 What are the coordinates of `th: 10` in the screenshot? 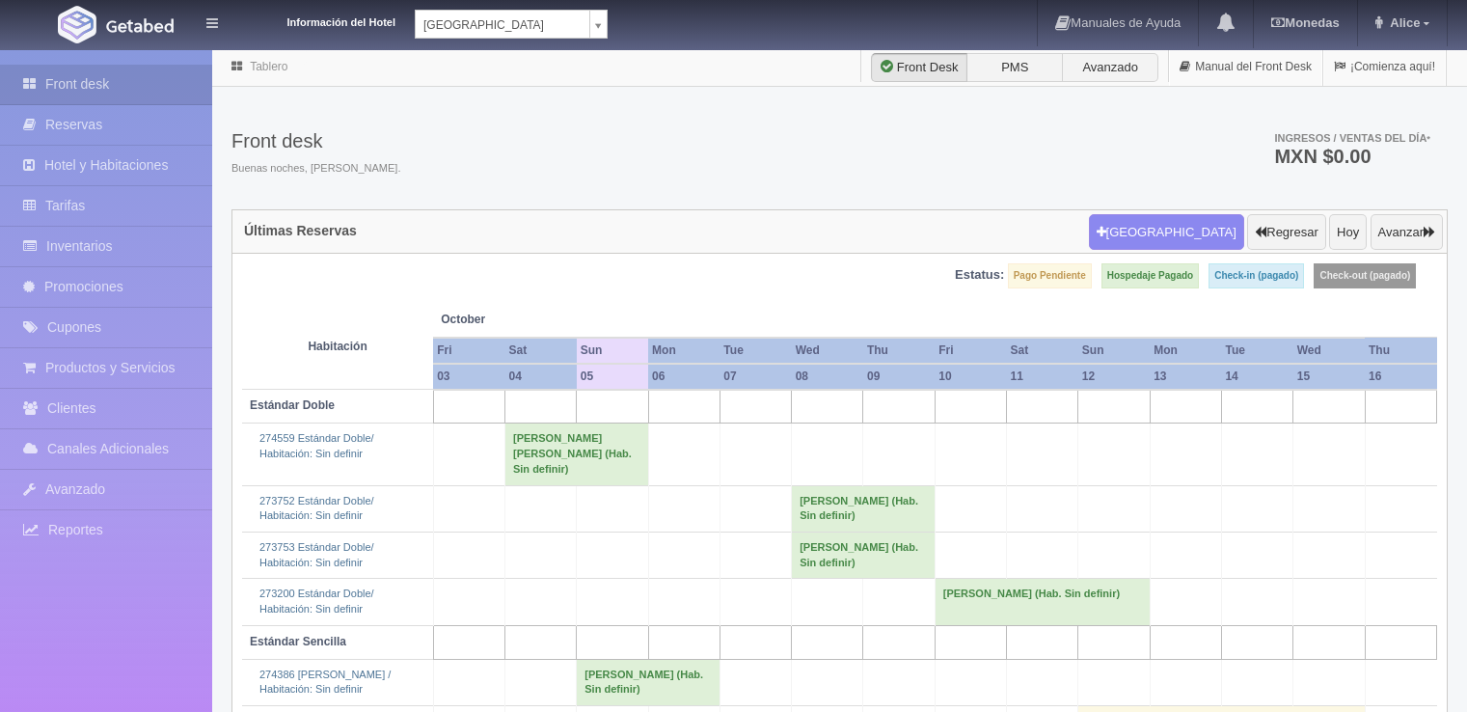 It's located at (970, 376).